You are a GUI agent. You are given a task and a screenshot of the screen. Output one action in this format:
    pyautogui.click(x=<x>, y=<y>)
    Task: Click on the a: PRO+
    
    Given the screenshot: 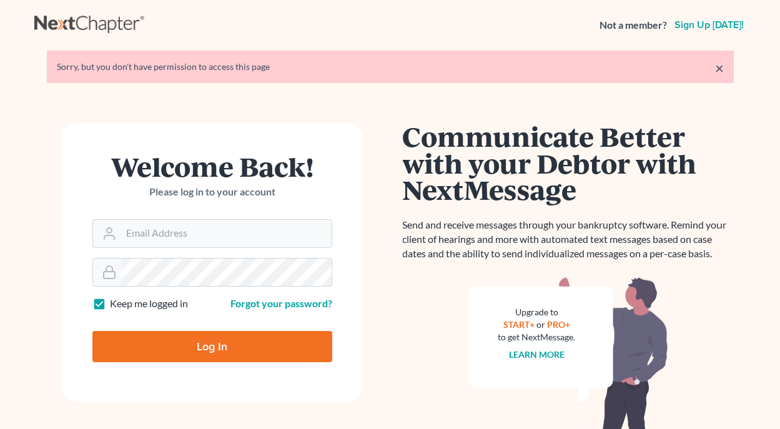 What is the action you would take?
    pyautogui.click(x=558, y=324)
    